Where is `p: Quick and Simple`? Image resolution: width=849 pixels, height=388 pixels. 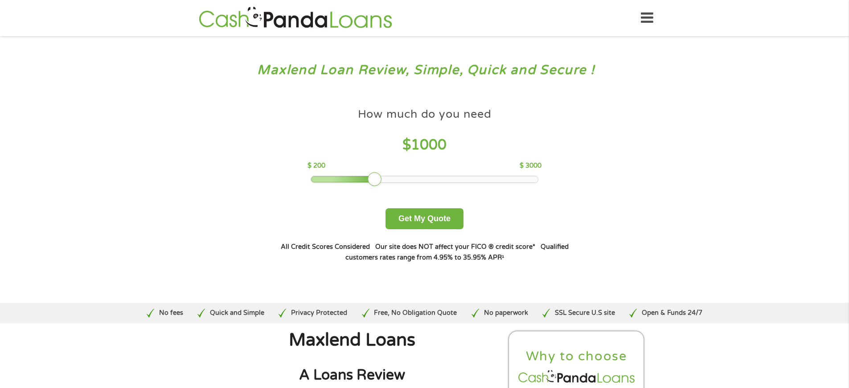 p: Quick and Simple is located at coordinates (237, 313).